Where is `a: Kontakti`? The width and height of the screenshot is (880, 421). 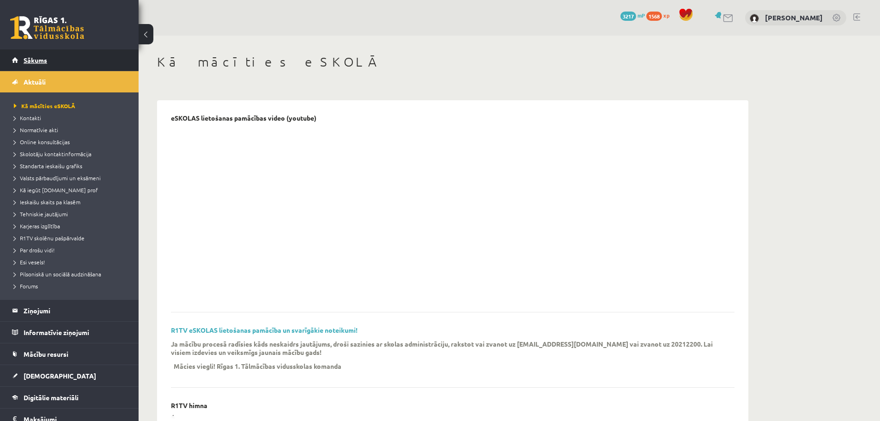 a: Kontakti is located at coordinates (72, 118).